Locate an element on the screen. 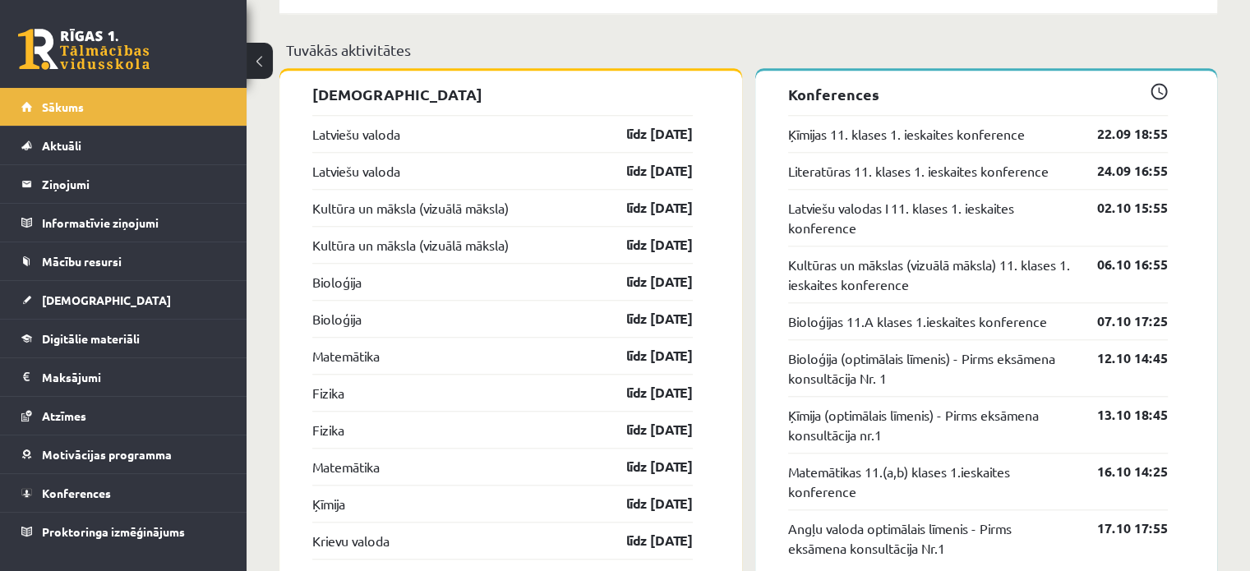  span: Konferences is located at coordinates (76, 493).